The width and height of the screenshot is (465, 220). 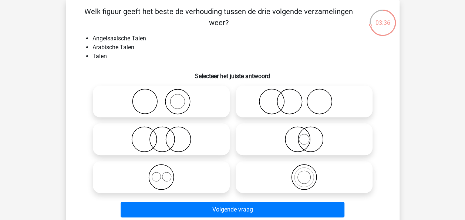 What do you see at coordinates (219, 17) in the screenshot?
I see `p: Welk figuur geeft het beste de verhouding tussen de drie volgende verzamelingen weer?` at bounding box center [219, 17].